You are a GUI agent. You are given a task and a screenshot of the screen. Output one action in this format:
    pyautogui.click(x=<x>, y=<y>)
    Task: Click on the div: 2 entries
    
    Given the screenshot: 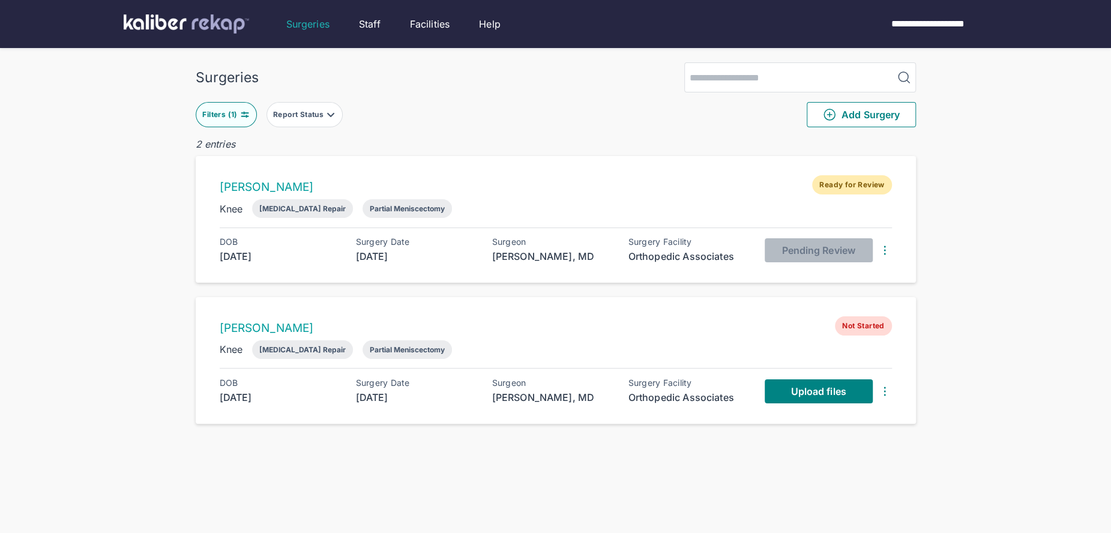 What is the action you would take?
    pyautogui.click(x=556, y=144)
    